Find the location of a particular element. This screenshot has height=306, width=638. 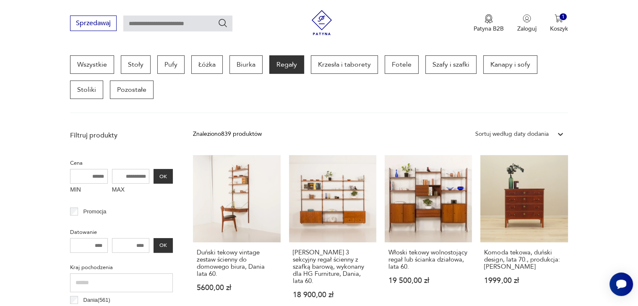

div: Sortuj według daty dodania is located at coordinates (512, 134).